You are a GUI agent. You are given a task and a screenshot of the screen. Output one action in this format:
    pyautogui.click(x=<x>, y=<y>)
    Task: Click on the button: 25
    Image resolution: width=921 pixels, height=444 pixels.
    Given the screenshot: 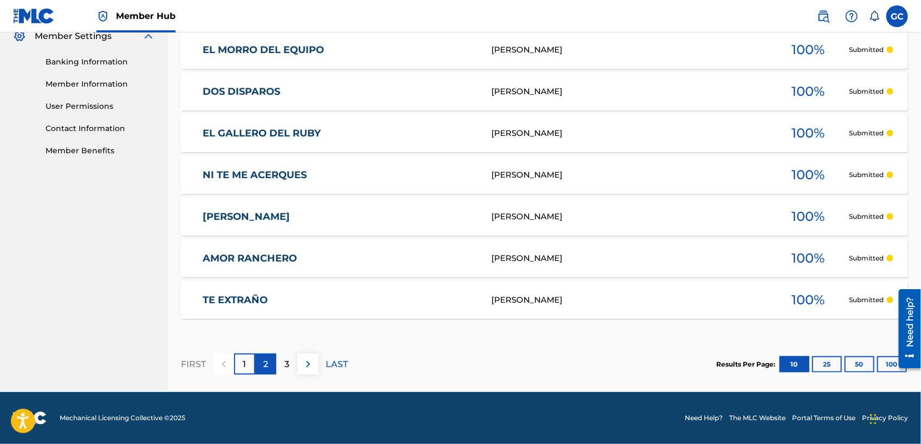 What is the action you would take?
    pyautogui.click(x=827, y=365)
    